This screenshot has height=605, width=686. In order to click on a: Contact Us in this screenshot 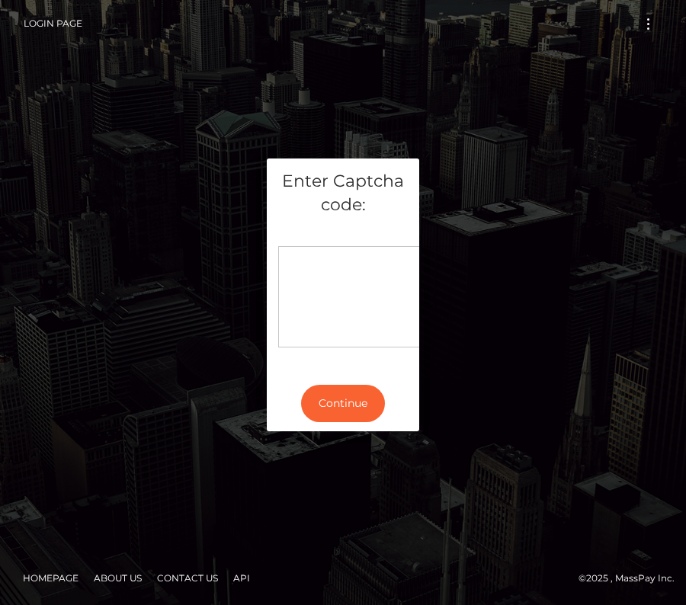, I will do `click(187, 578)`.